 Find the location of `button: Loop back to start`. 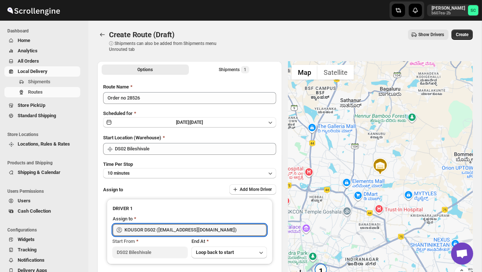

button: Loop back to start is located at coordinates (229, 252).